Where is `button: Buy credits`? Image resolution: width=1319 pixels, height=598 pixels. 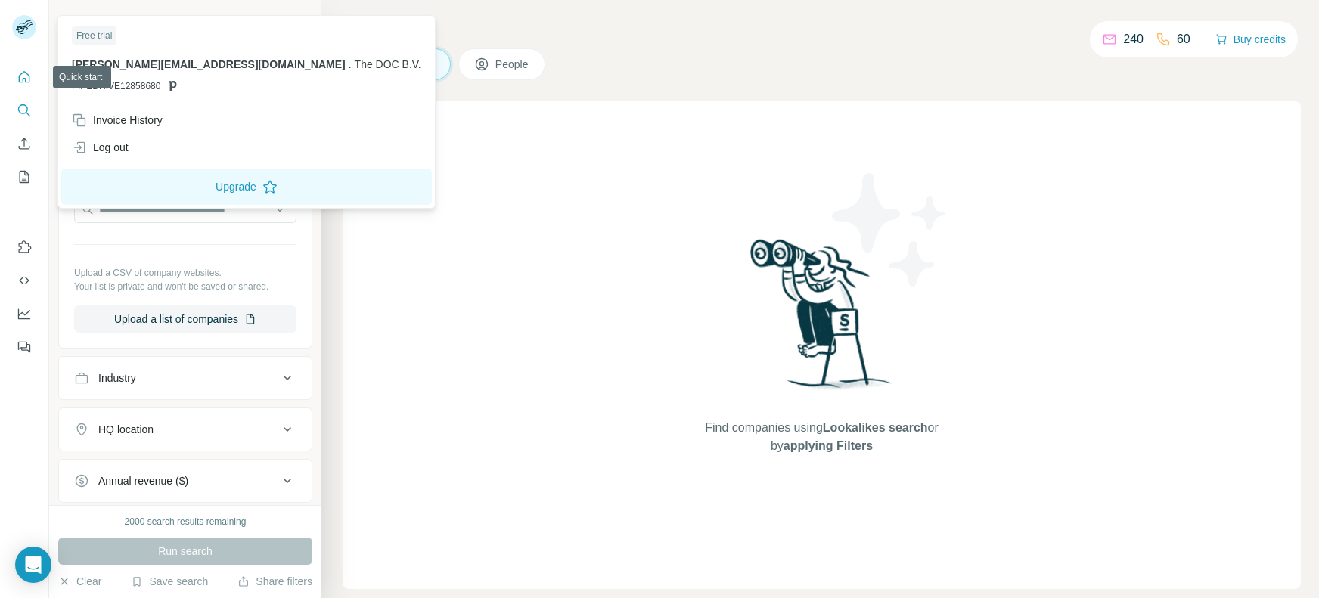
button: Buy credits is located at coordinates (1251, 39).